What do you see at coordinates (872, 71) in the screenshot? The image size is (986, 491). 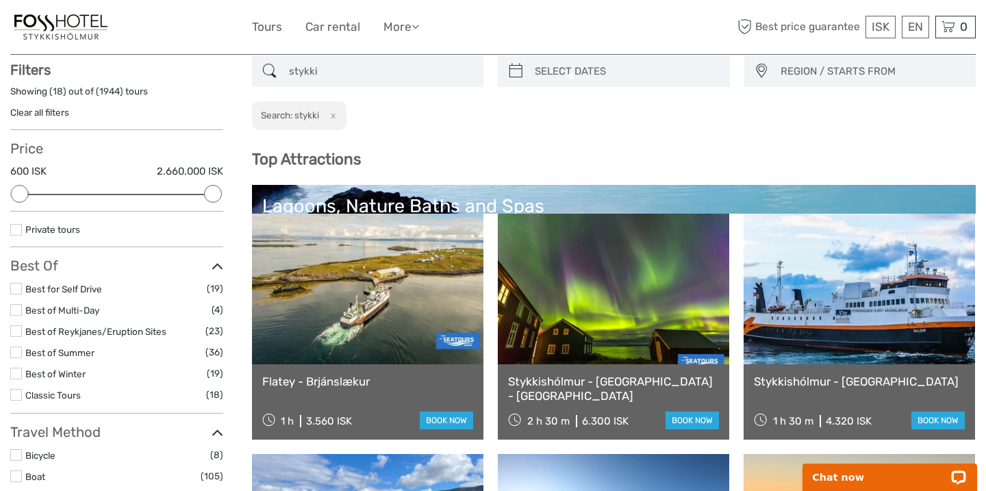 I see `button: REGION / STARTS FROM` at bounding box center [872, 71].